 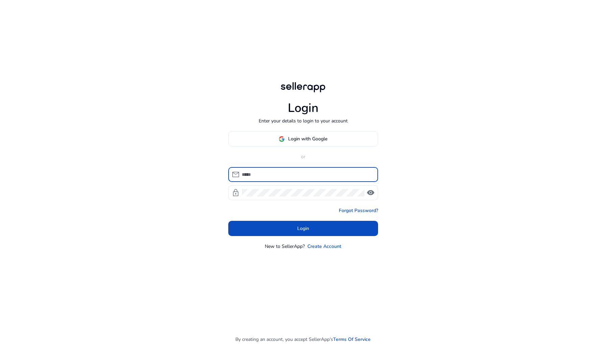 I want to click on span: lock, so click(x=236, y=193).